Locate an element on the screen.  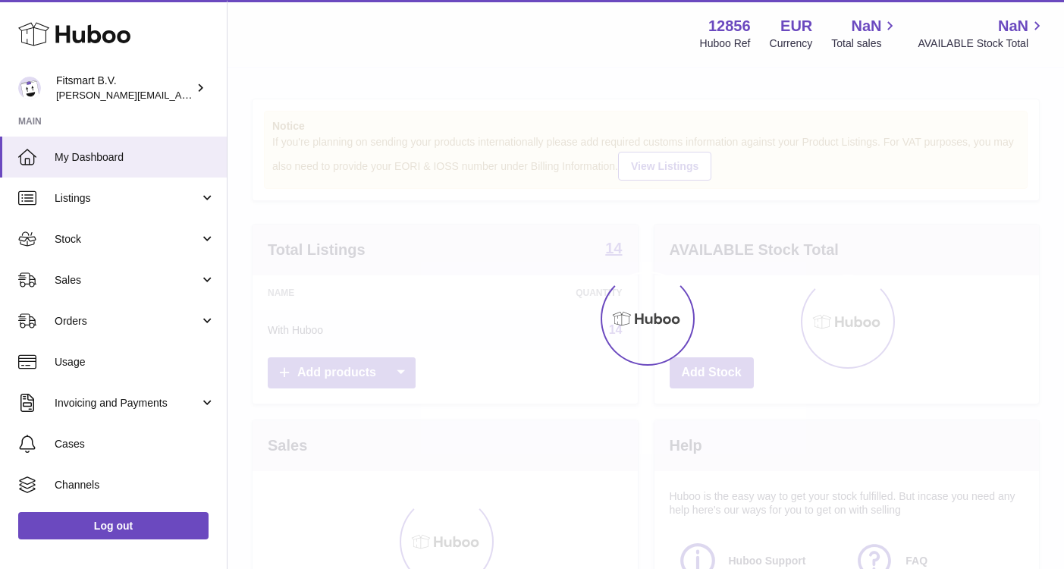
a: NaN Total sales is located at coordinates (865, 33).